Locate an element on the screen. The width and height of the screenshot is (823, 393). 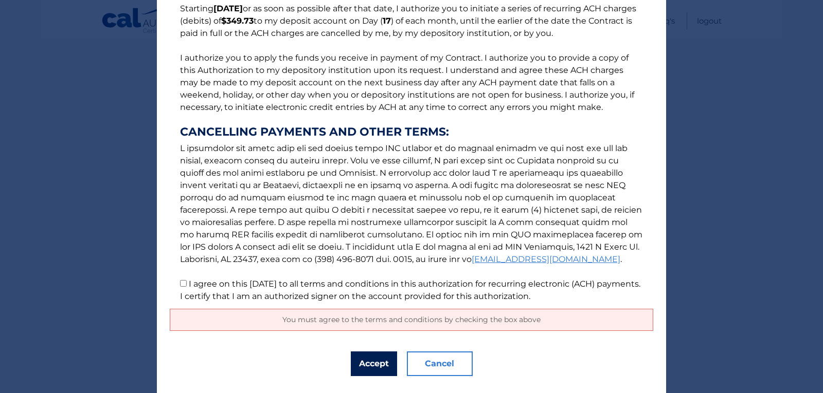
b: 17 is located at coordinates (387, 21).